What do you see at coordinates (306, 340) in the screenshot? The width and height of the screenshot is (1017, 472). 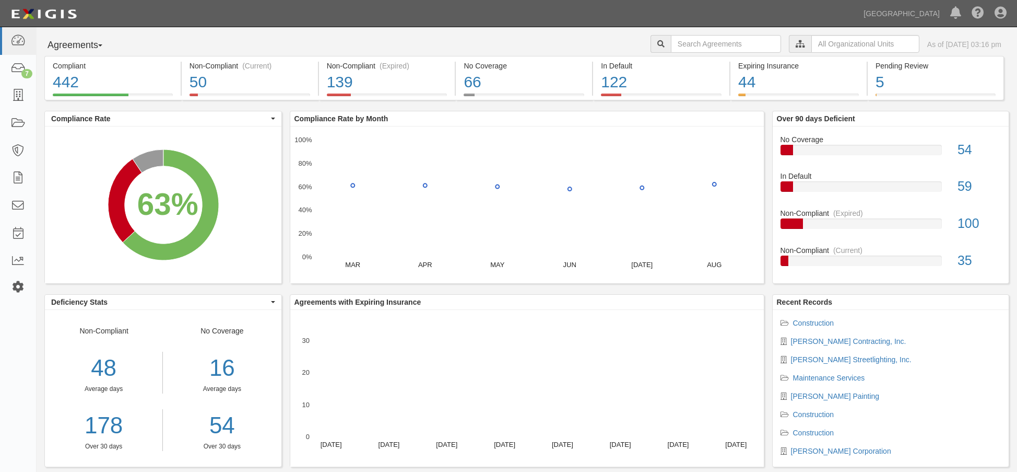 I see `text: 30` at bounding box center [306, 340].